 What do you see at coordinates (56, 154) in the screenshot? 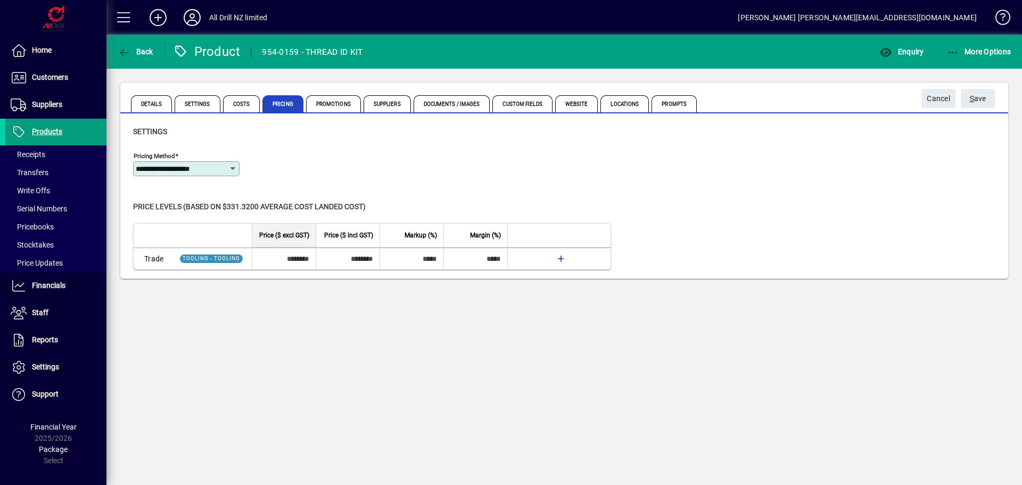
I see `a: Receipts` at bounding box center [56, 154].